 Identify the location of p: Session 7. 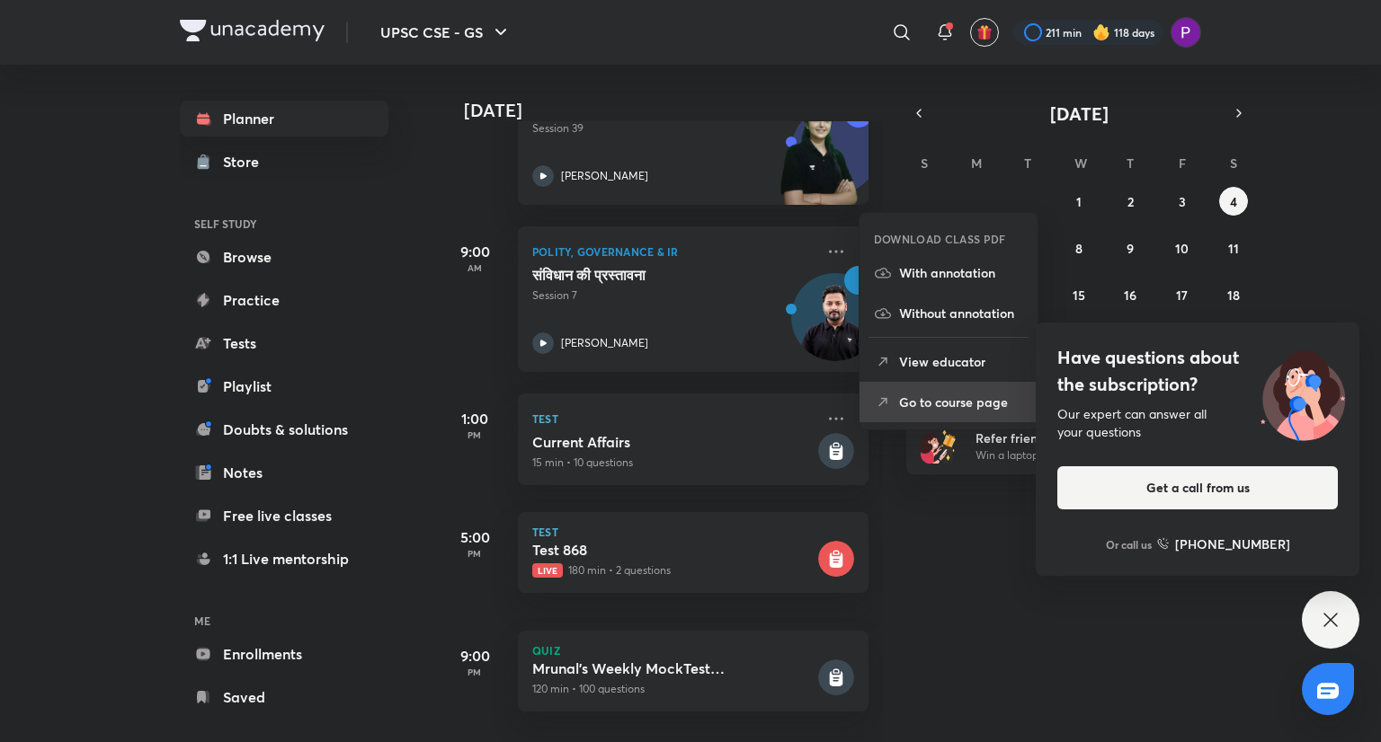
(673, 296).